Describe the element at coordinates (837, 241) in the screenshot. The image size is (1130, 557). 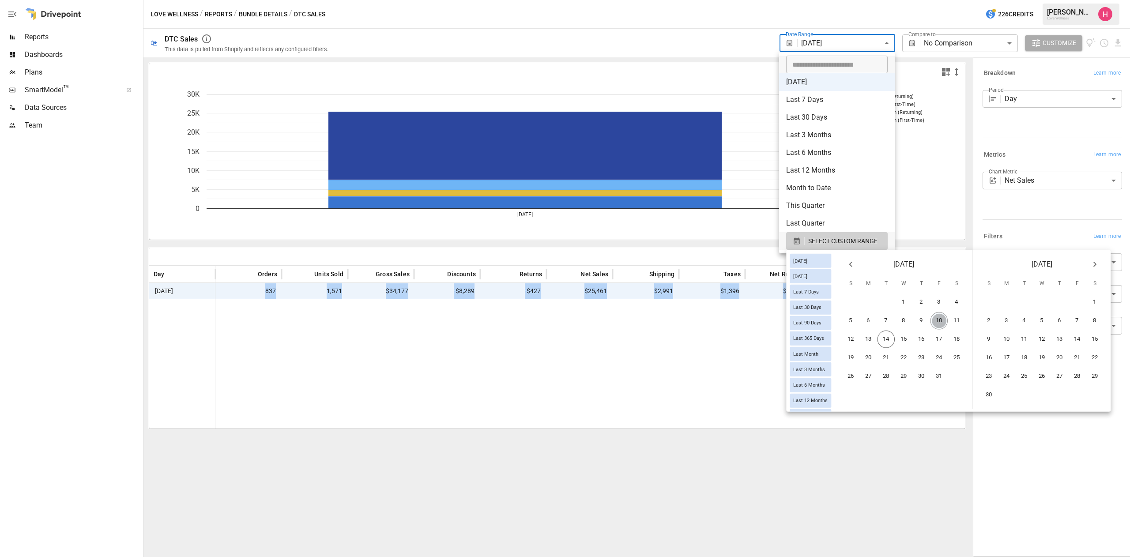
I see `button: SELECT CUSTOM RANGE` at that location.